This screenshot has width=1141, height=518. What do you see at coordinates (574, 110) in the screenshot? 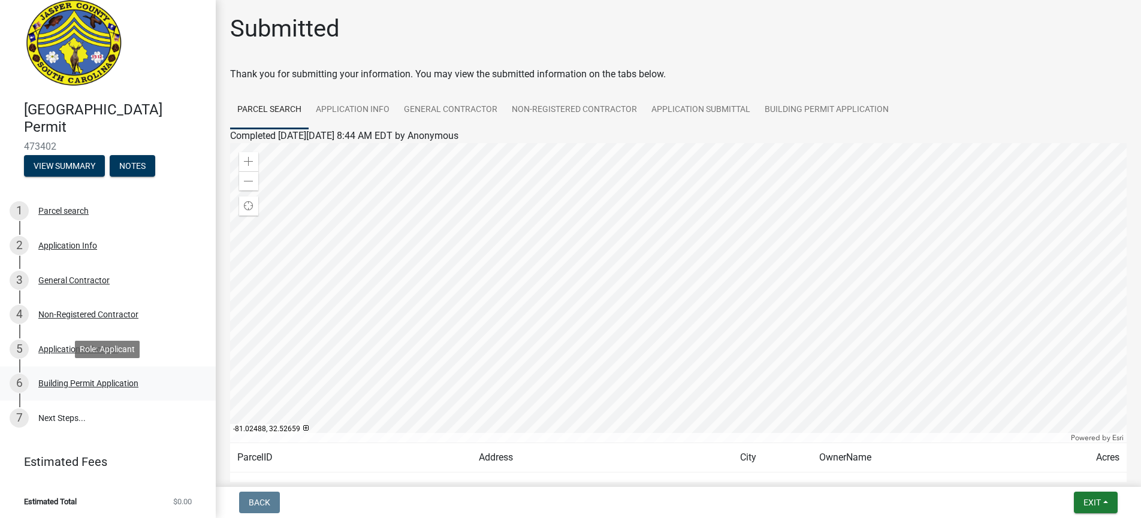
I see `a: Non-Registered Contractor` at bounding box center [574, 110].